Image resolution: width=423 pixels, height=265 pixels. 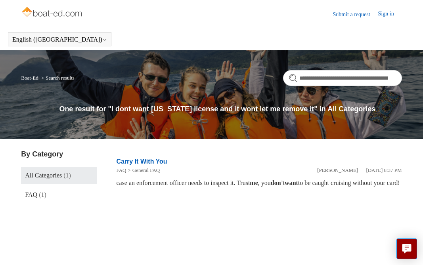 What do you see at coordinates (276, 183) in the screenshot?
I see `em: don` at bounding box center [276, 183].